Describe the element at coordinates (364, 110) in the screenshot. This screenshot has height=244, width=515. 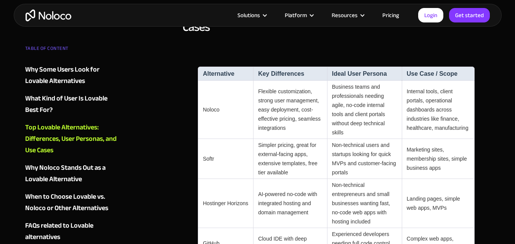
I see `td: Business teams and professionals needing agile, no-code internal tools and client portals without...` at that location.